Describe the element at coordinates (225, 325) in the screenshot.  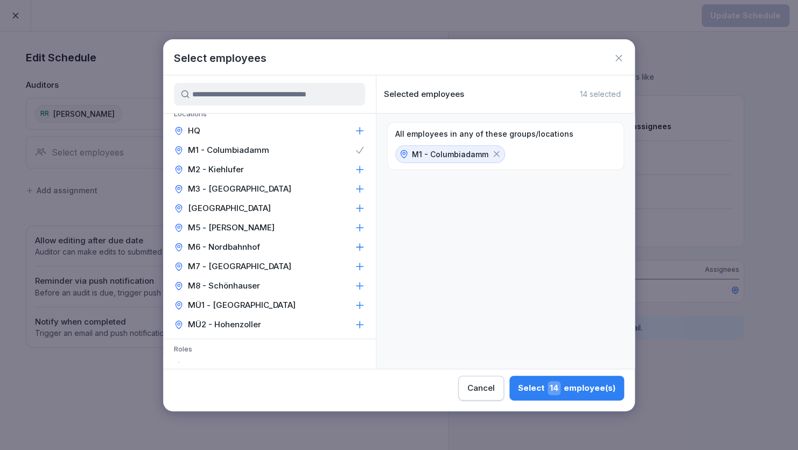
I see `p: MÜ2 - Hohenzoller` at that location.